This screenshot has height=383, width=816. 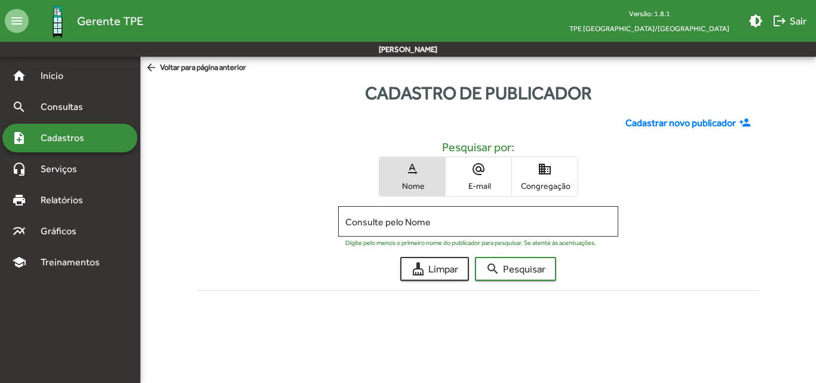 What do you see at coordinates (66, 107) in the screenshot?
I see `span: Consultas` at bounding box center [66, 107].